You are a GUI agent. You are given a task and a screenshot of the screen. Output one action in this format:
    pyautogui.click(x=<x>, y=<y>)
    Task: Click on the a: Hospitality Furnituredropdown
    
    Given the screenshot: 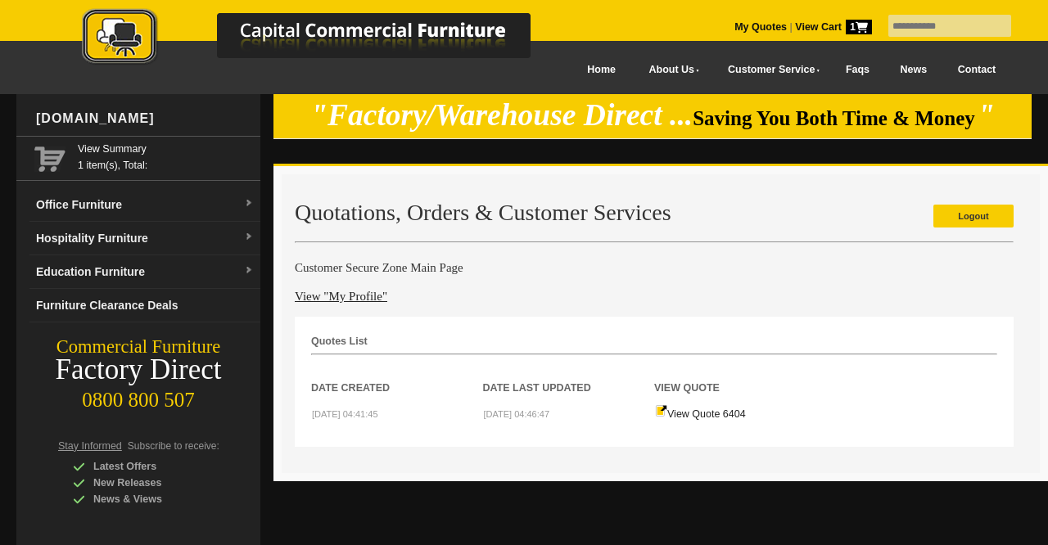 What is the action you would take?
    pyautogui.click(x=145, y=238)
    